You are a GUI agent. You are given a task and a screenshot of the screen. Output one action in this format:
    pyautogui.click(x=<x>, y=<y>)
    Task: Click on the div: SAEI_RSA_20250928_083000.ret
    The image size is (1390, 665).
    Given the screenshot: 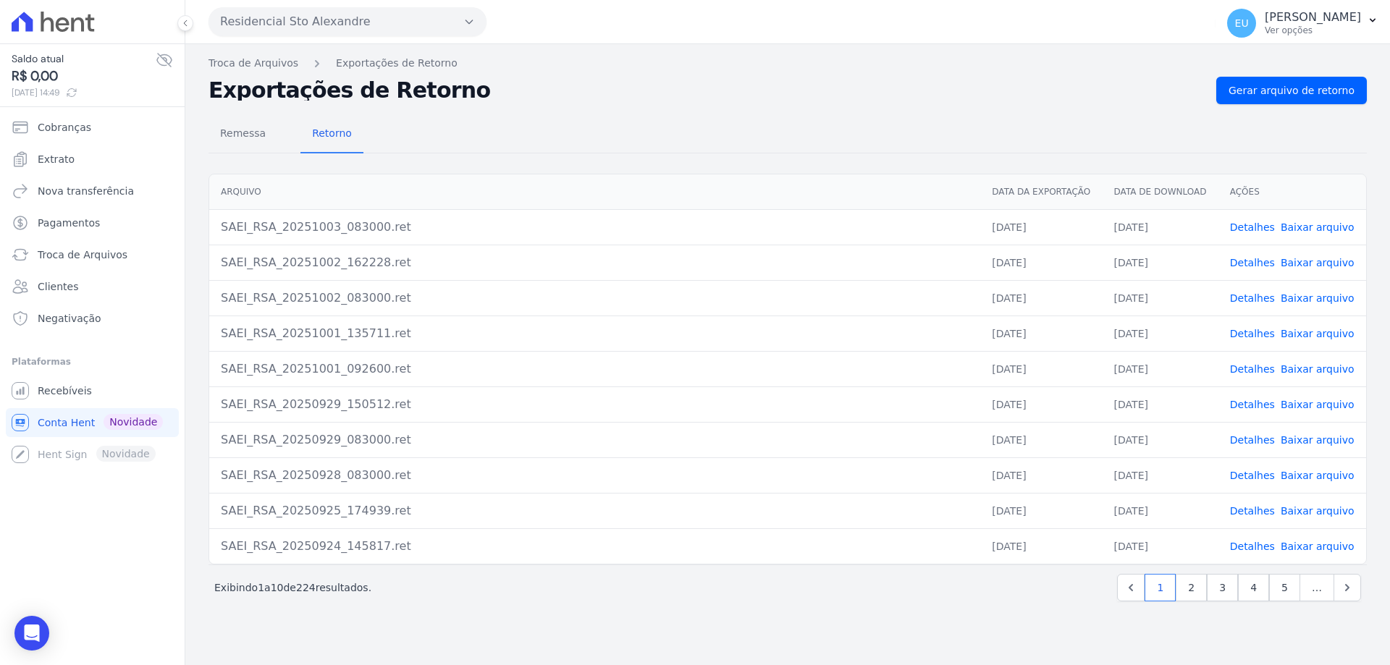 What is the action you would take?
    pyautogui.click(x=594, y=476)
    